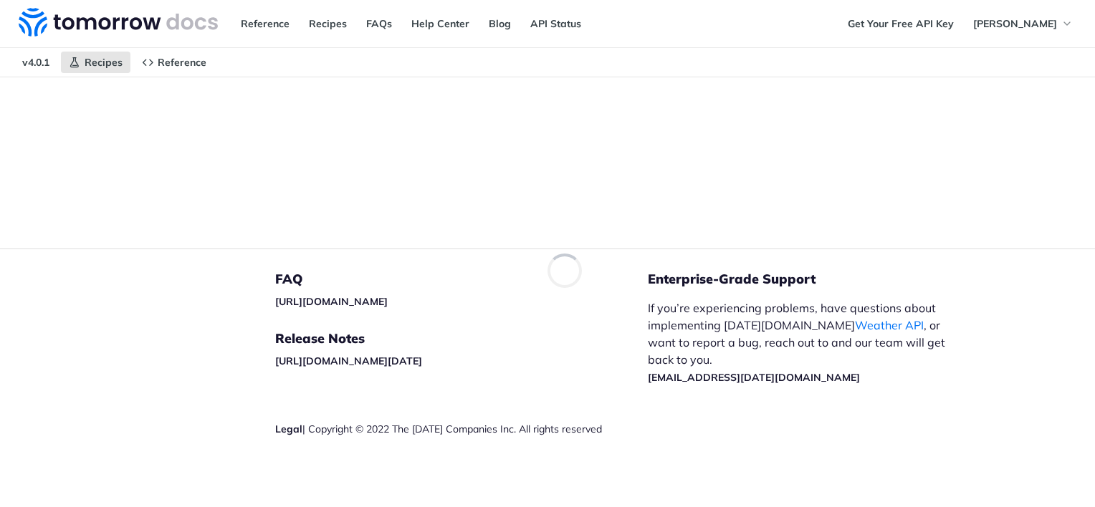 This screenshot has width=1095, height=507. What do you see at coordinates (901, 24) in the screenshot?
I see `a: Get Your Free API Key` at bounding box center [901, 24].